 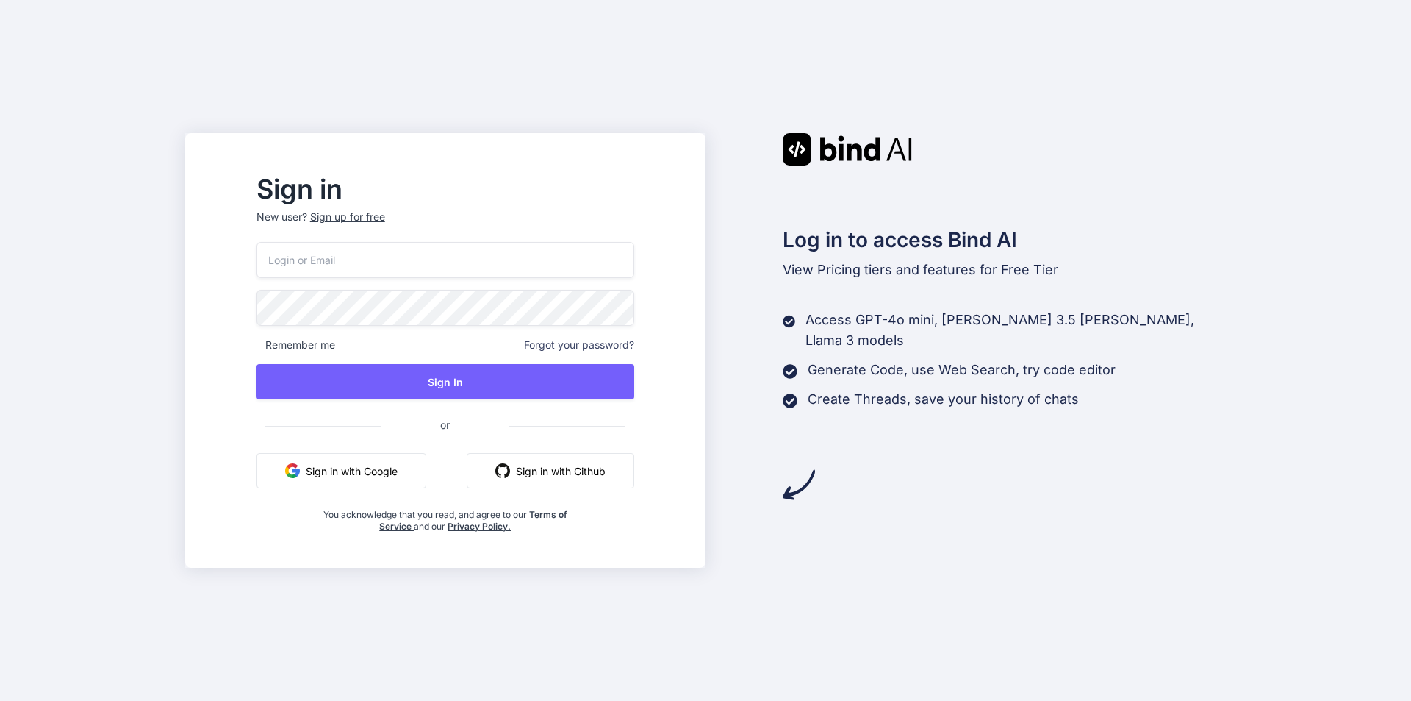 What do you see at coordinates (1005, 270) in the screenshot?
I see `p: tiers and features for Free Tier` at bounding box center [1005, 270].